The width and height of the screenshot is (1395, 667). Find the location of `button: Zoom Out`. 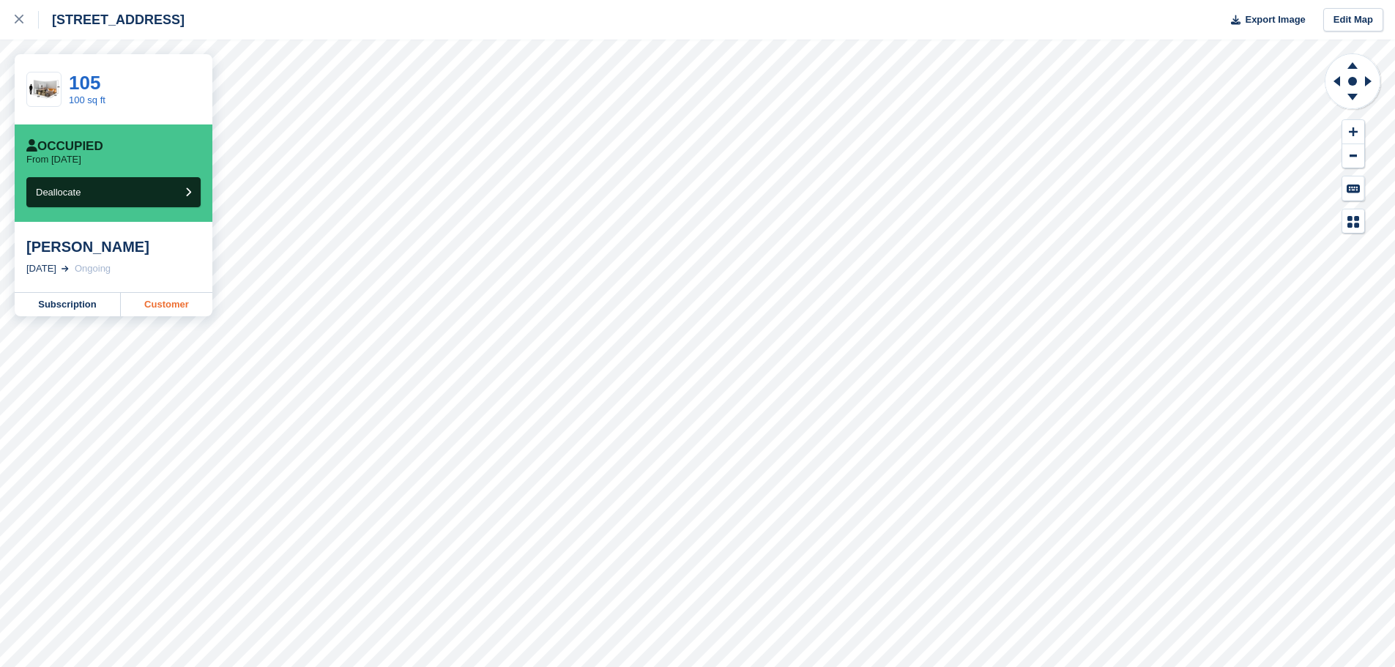

button: Zoom Out is located at coordinates (1353, 156).